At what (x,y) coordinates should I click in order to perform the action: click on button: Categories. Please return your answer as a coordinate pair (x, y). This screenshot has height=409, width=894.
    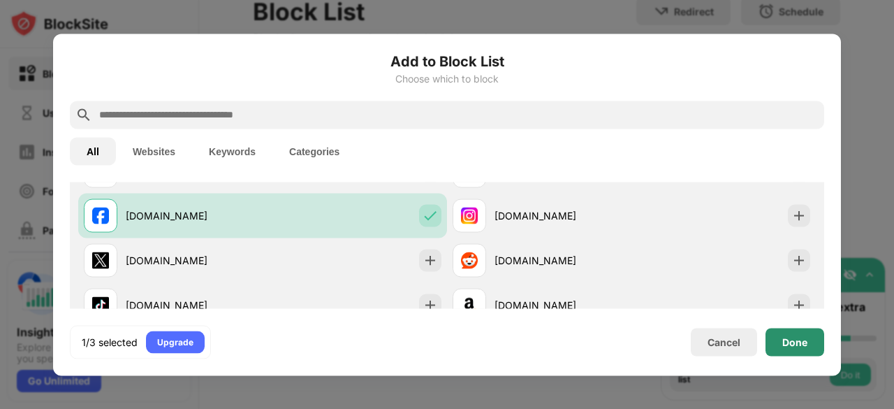
    Looking at the image, I should click on (314, 151).